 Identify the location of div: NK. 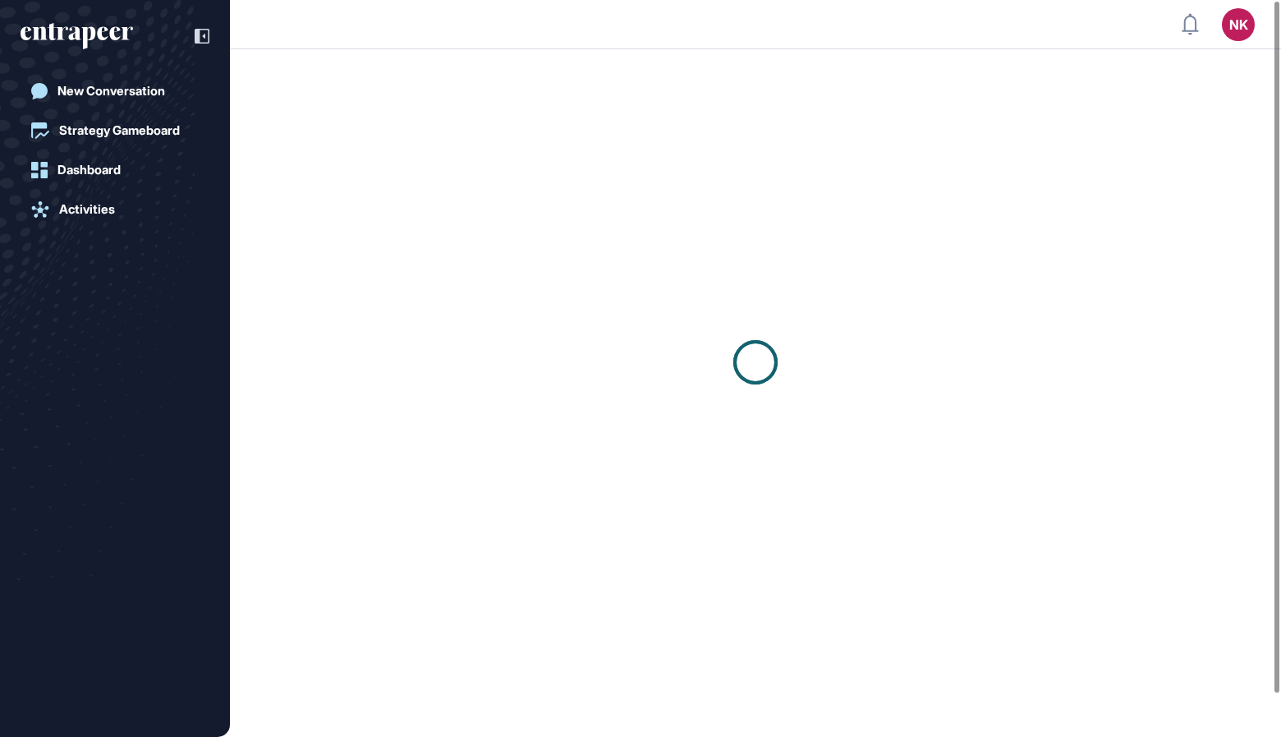
(1238, 25).